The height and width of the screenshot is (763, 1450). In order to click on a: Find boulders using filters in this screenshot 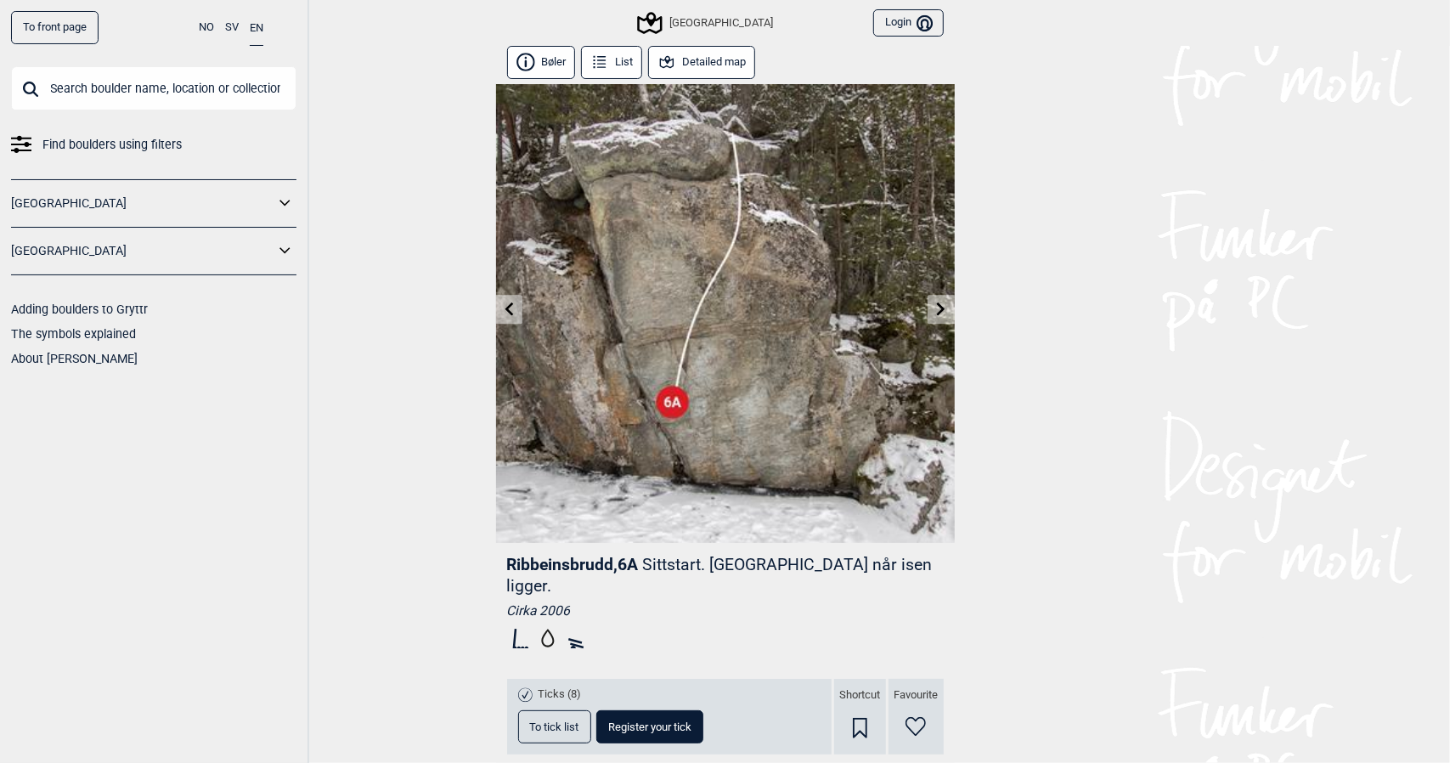, I will do `click(154, 144)`.